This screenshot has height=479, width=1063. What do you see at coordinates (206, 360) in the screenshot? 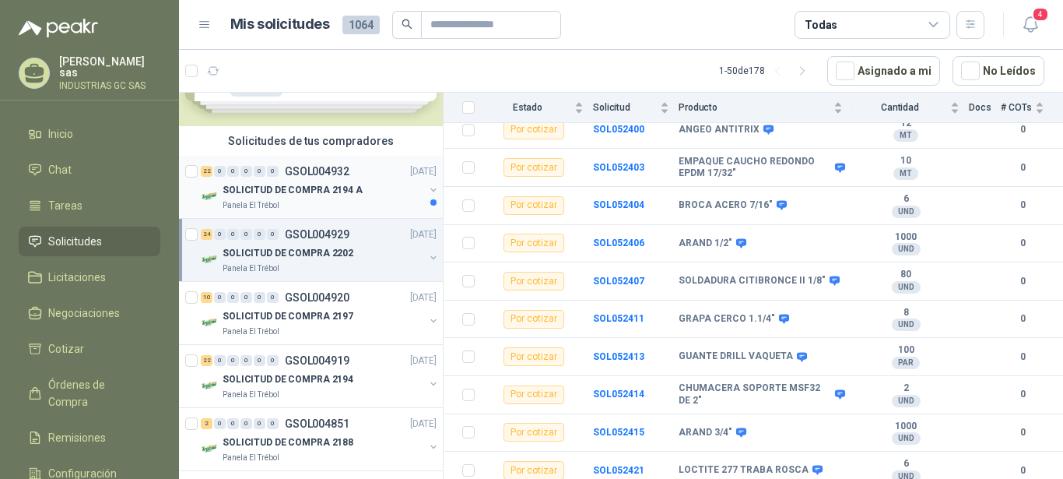
I see `div: 22` at bounding box center [206, 360].